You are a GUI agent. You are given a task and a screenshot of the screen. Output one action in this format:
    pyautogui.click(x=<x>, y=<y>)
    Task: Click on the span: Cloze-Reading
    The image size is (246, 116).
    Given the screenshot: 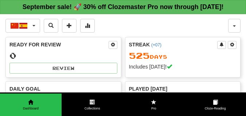 What is the action you would take?
    pyautogui.click(x=215, y=109)
    